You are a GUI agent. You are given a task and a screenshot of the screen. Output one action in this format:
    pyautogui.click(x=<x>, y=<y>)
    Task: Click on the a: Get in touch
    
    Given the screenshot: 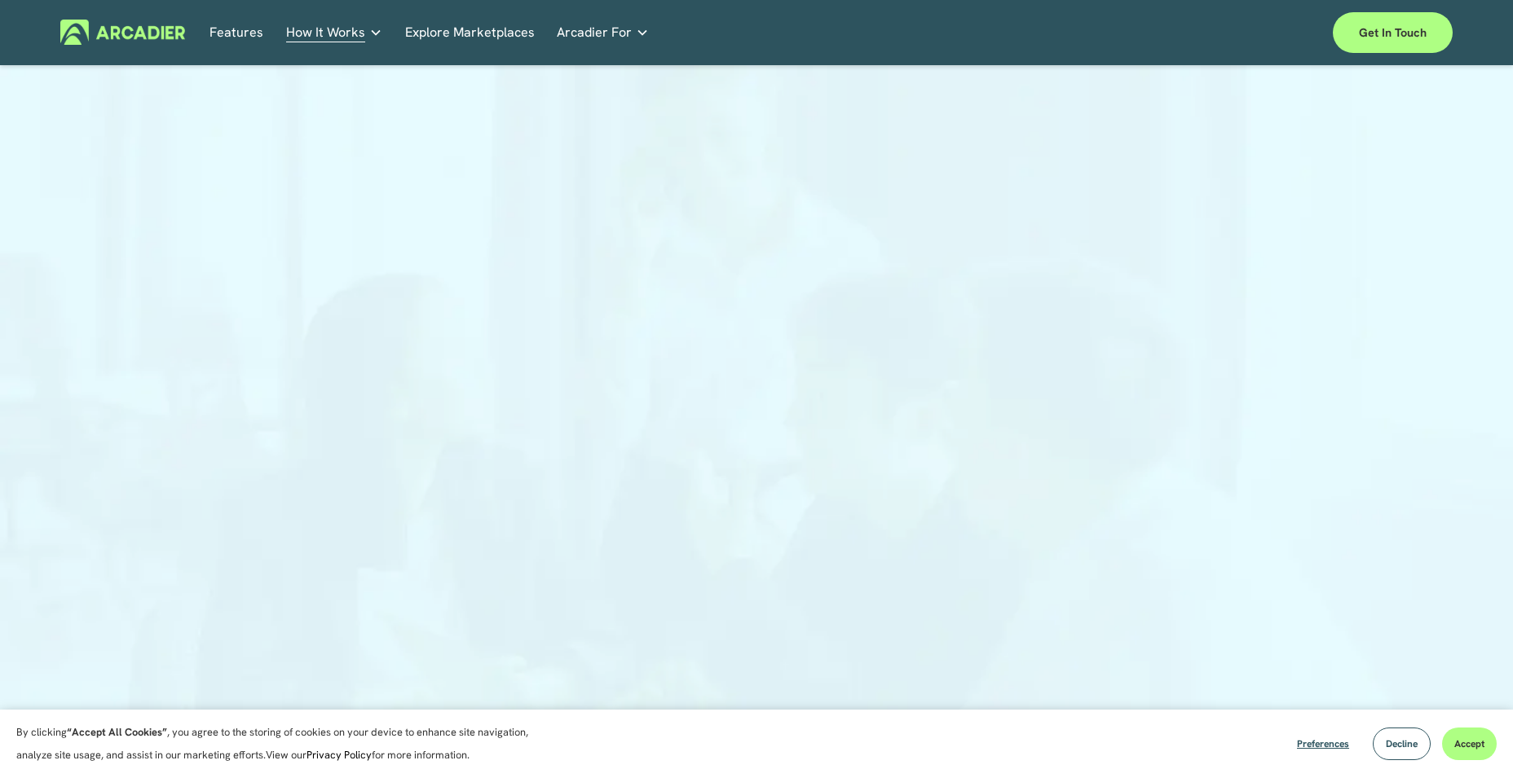 What is the action you would take?
    pyautogui.click(x=1392, y=33)
    